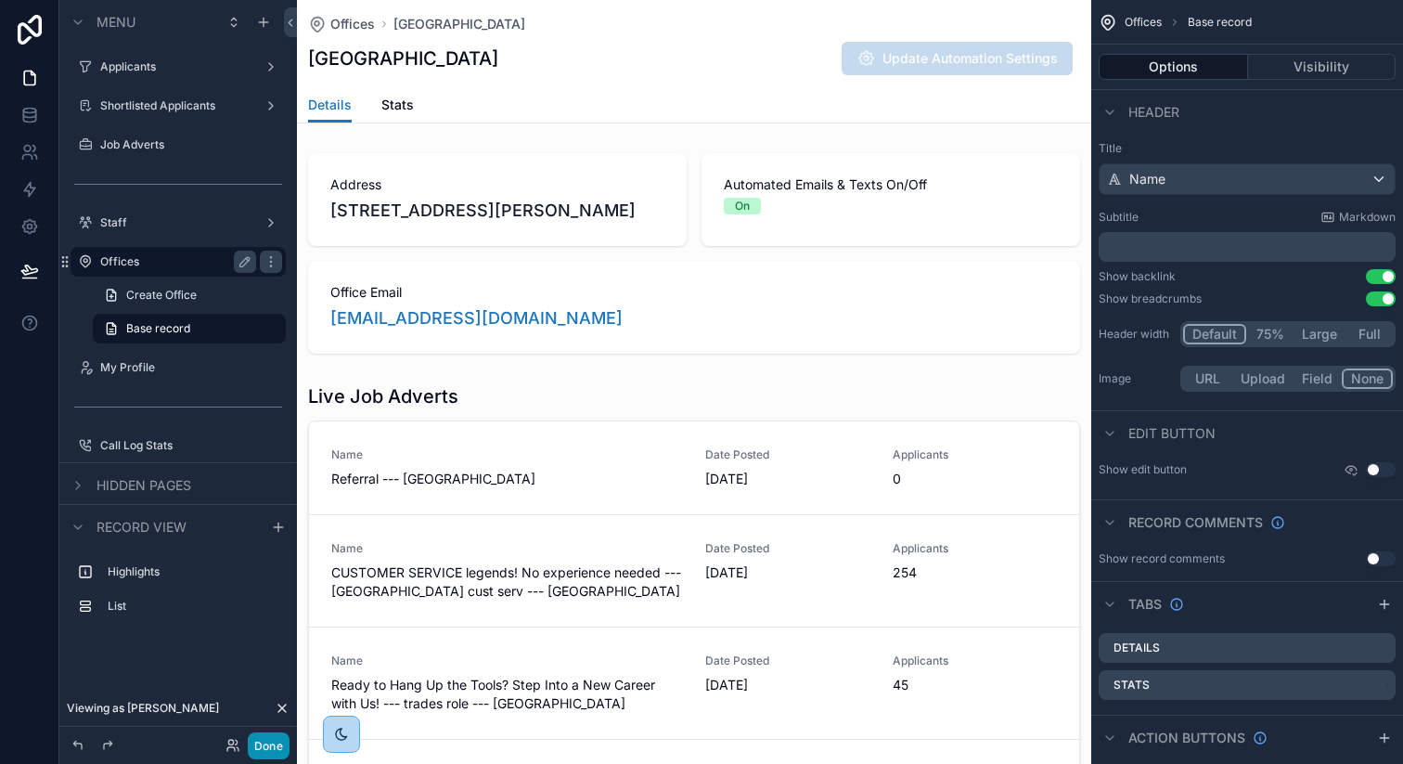  I want to click on button: Default, so click(1215, 334).